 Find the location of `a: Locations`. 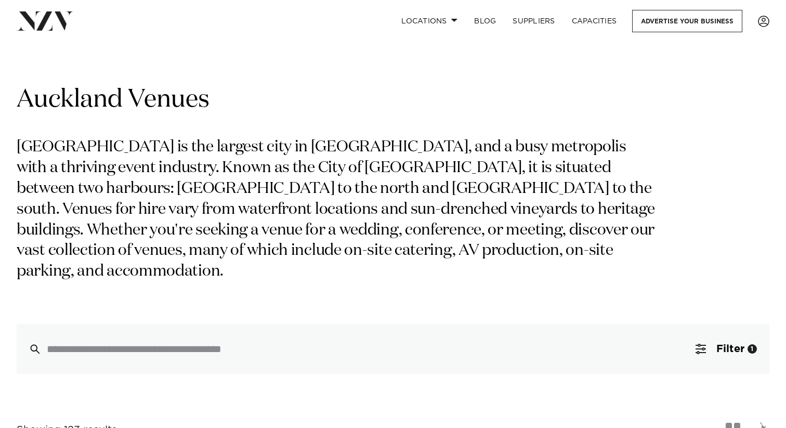

a: Locations is located at coordinates (429, 21).